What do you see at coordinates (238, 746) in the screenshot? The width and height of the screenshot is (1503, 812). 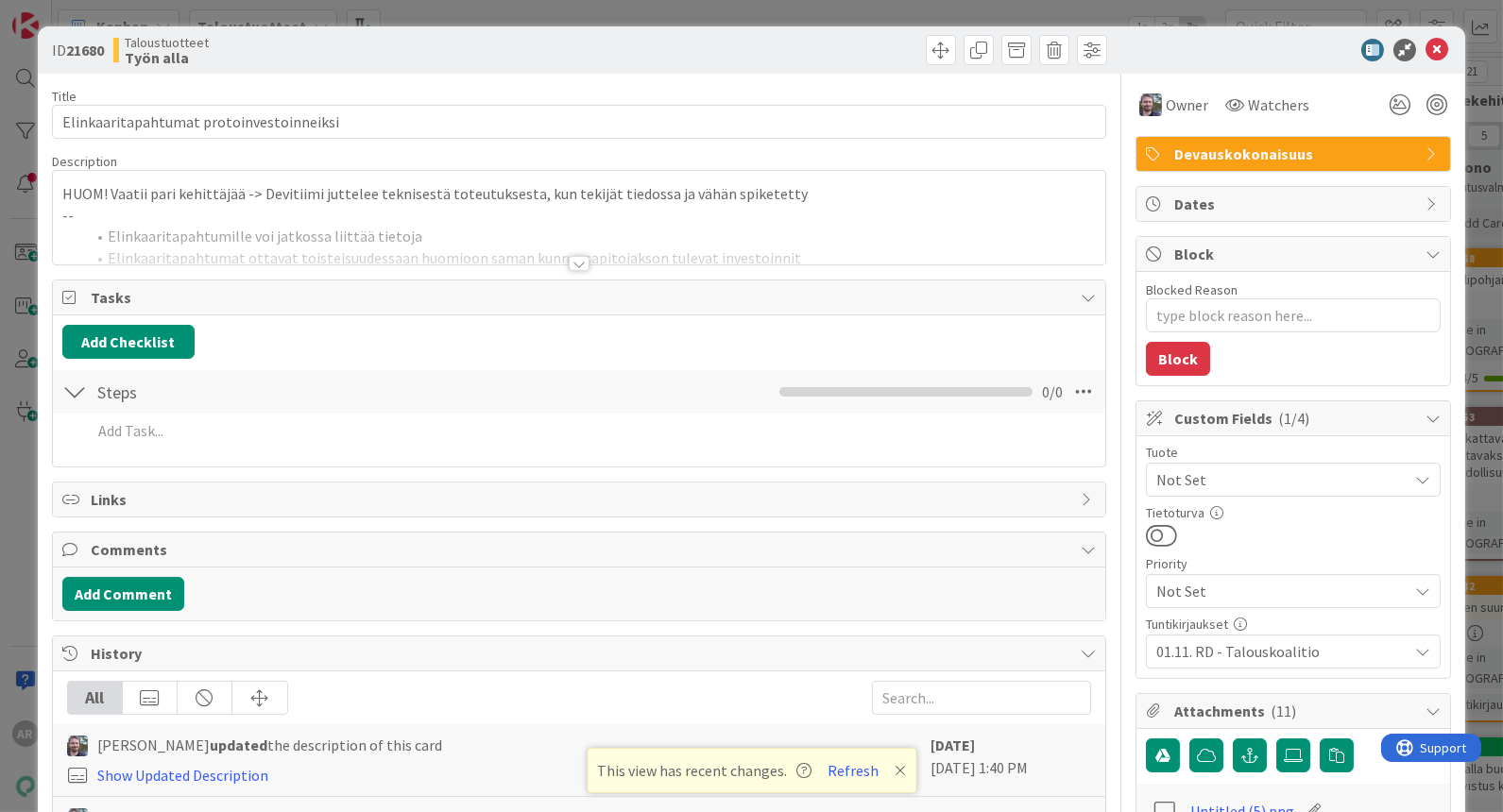 I see `b: updated` at bounding box center [238, 746].